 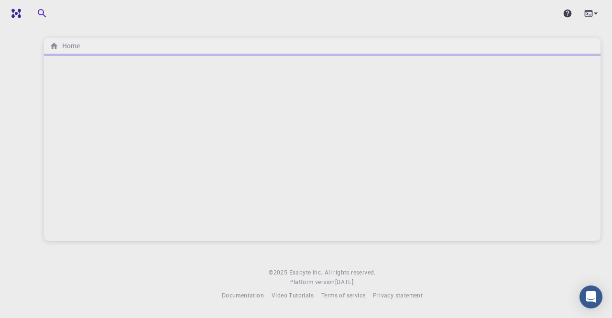 I want to click on a: Privacy statement, so click(x=398, y=295).